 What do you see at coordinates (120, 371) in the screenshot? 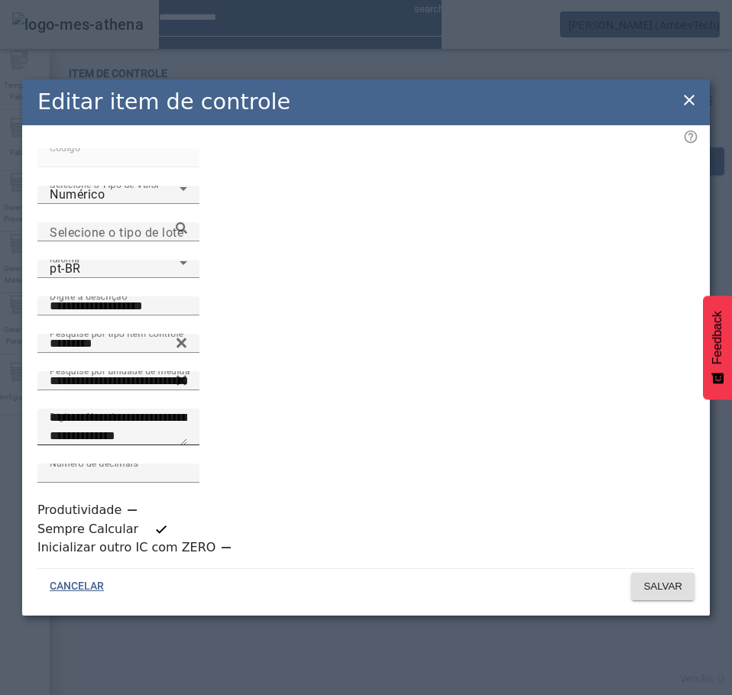
I see `mat-label: Pesquise por unidade de medida` at bounding box center [120, 371].